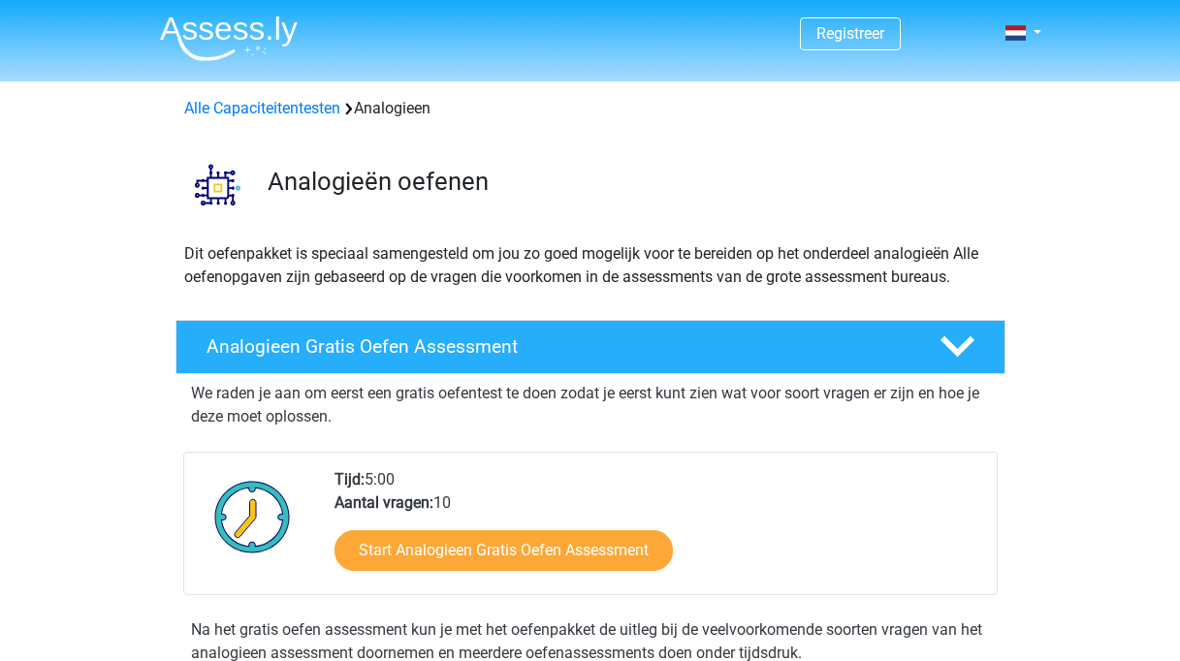  I want to click on img: Assessly, so click(229, 38).